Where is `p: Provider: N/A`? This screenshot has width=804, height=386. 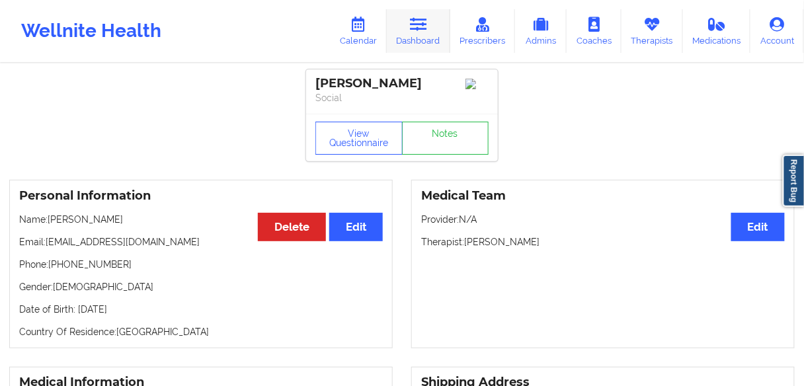
p: Provider: N/A is located at coordinates (603, 219).